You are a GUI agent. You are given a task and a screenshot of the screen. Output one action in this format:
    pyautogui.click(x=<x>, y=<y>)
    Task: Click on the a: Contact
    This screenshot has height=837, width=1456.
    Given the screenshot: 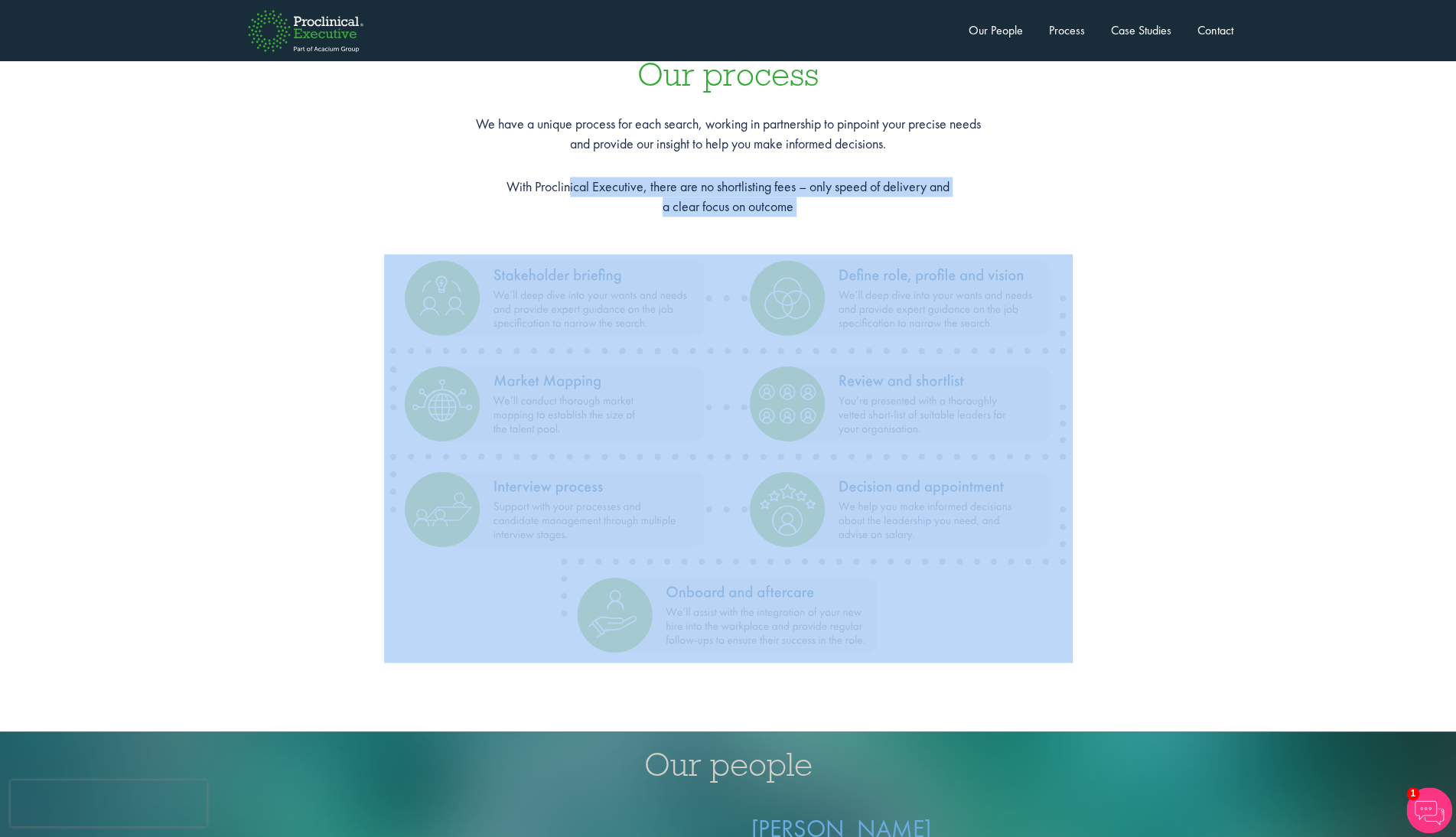 What is the action you would take?
    pyautogui.click(x=1215, y=30)
    